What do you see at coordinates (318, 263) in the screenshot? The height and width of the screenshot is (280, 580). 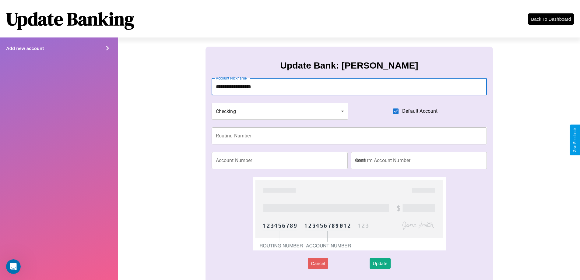 I see `button: Cancel` at bounding box center [318, 263].